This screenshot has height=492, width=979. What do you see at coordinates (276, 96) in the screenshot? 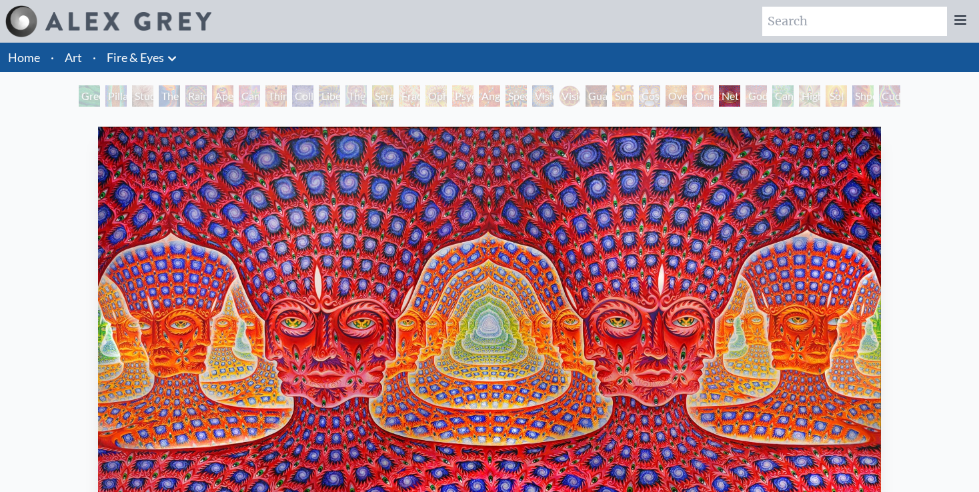
I see `div: Third Eye Tears of Joy` at bounding box center [276, 96].